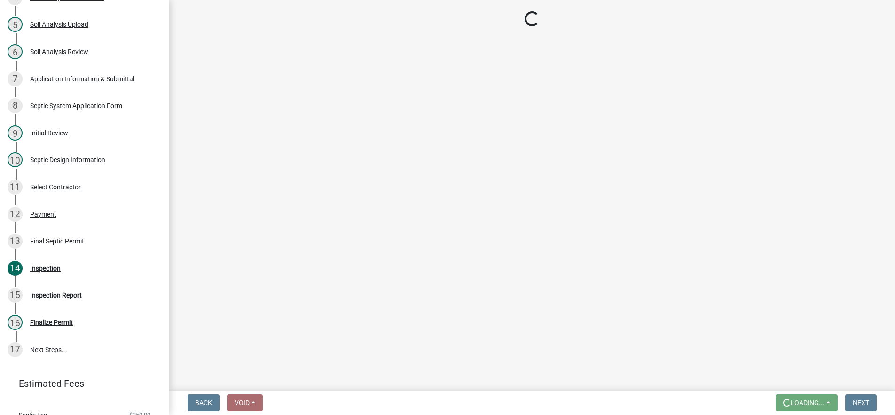  Describe the element at coordinates (15, 133) in the screenshot. I see `div: 9` at that location.